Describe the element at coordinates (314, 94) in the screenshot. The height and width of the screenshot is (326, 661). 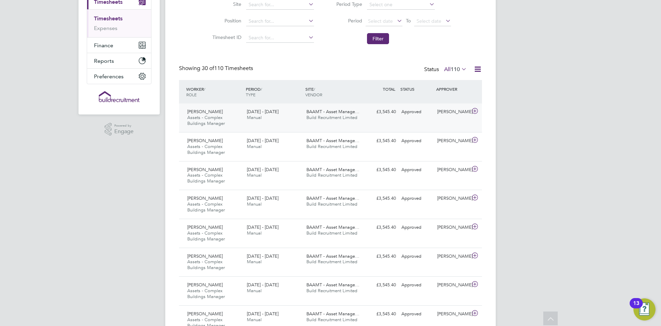
I see `span: VENDOR` at that location.